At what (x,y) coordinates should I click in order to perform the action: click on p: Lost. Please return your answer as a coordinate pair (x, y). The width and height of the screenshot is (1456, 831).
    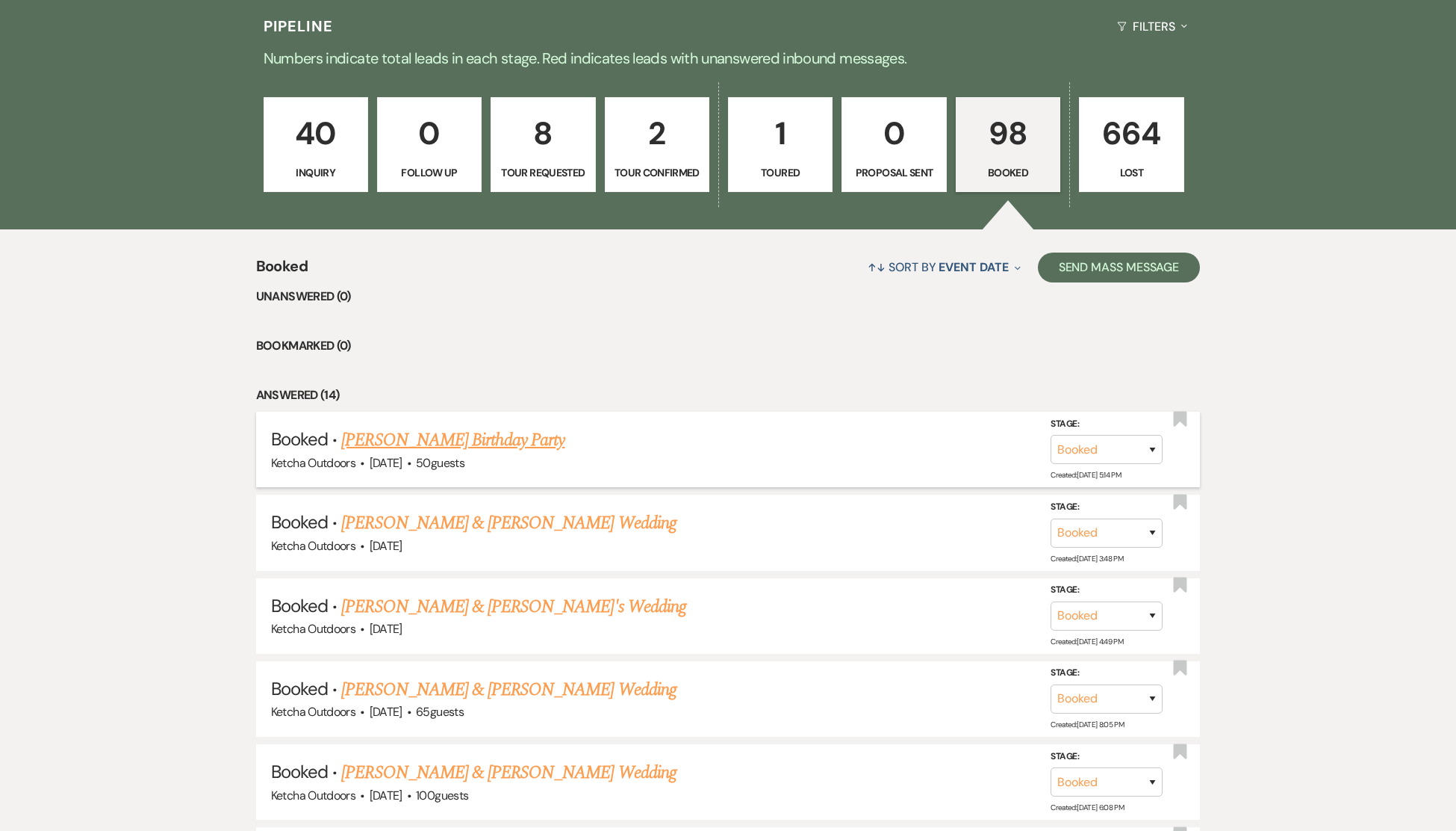
    Looking at the image, I should click on (1132, 172).